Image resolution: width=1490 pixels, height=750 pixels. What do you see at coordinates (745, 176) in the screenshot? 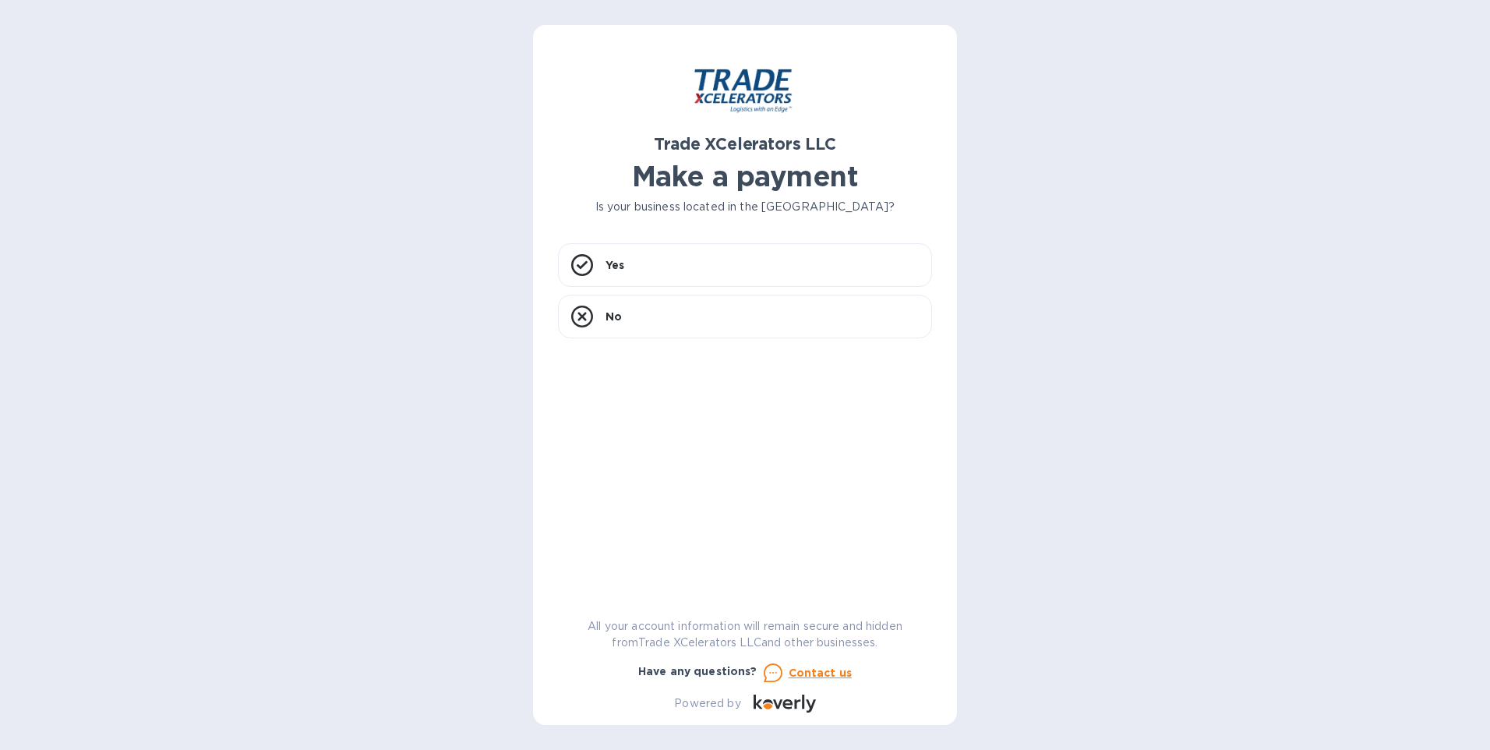
I see `h1: Make a payment` at bounding box center [745, 176].